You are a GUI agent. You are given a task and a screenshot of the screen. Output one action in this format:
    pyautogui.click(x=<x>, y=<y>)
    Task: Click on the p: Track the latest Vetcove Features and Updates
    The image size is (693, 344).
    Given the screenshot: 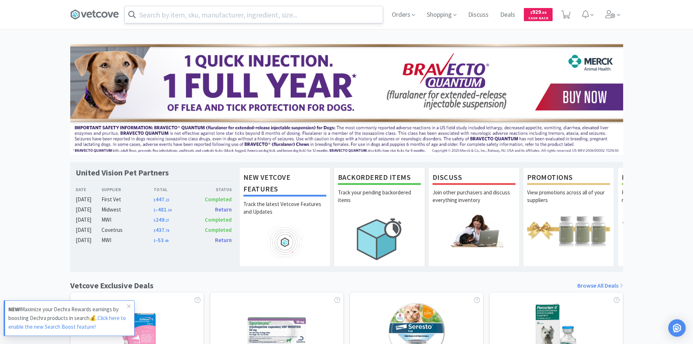 What is the action you would take?
    pyautogui.click(x=285, y=213)
    